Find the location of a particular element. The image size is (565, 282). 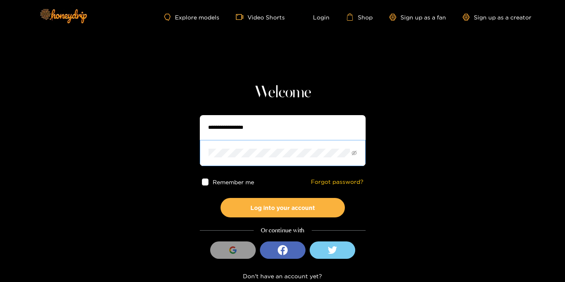

div: Or continue with is located at coordinates (283, 230).